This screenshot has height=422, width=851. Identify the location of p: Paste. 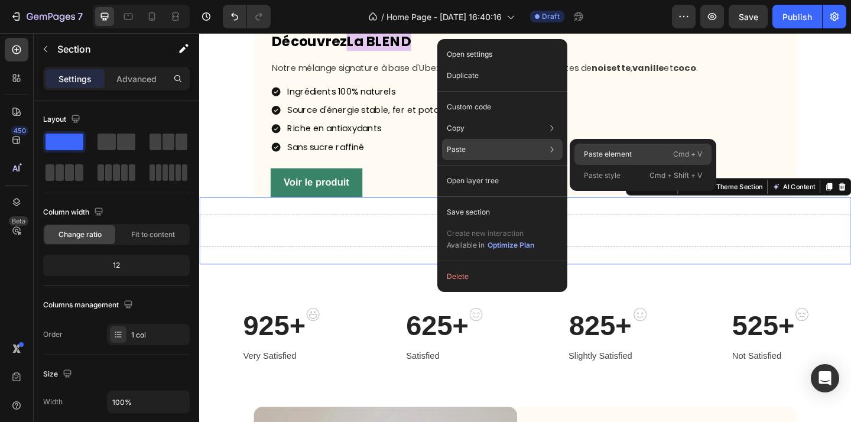
(456, 149).